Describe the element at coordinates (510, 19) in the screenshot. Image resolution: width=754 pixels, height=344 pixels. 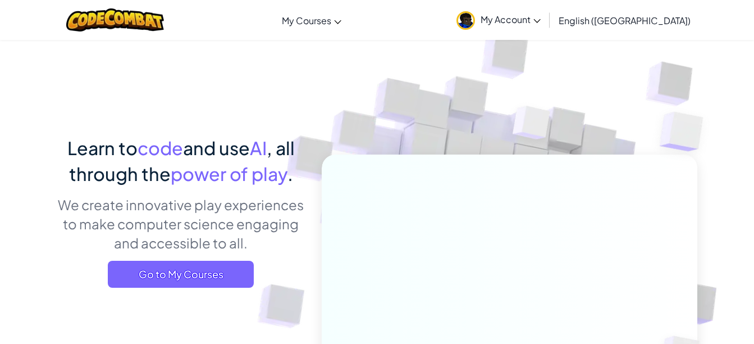
I see `span: My Account` at that location.